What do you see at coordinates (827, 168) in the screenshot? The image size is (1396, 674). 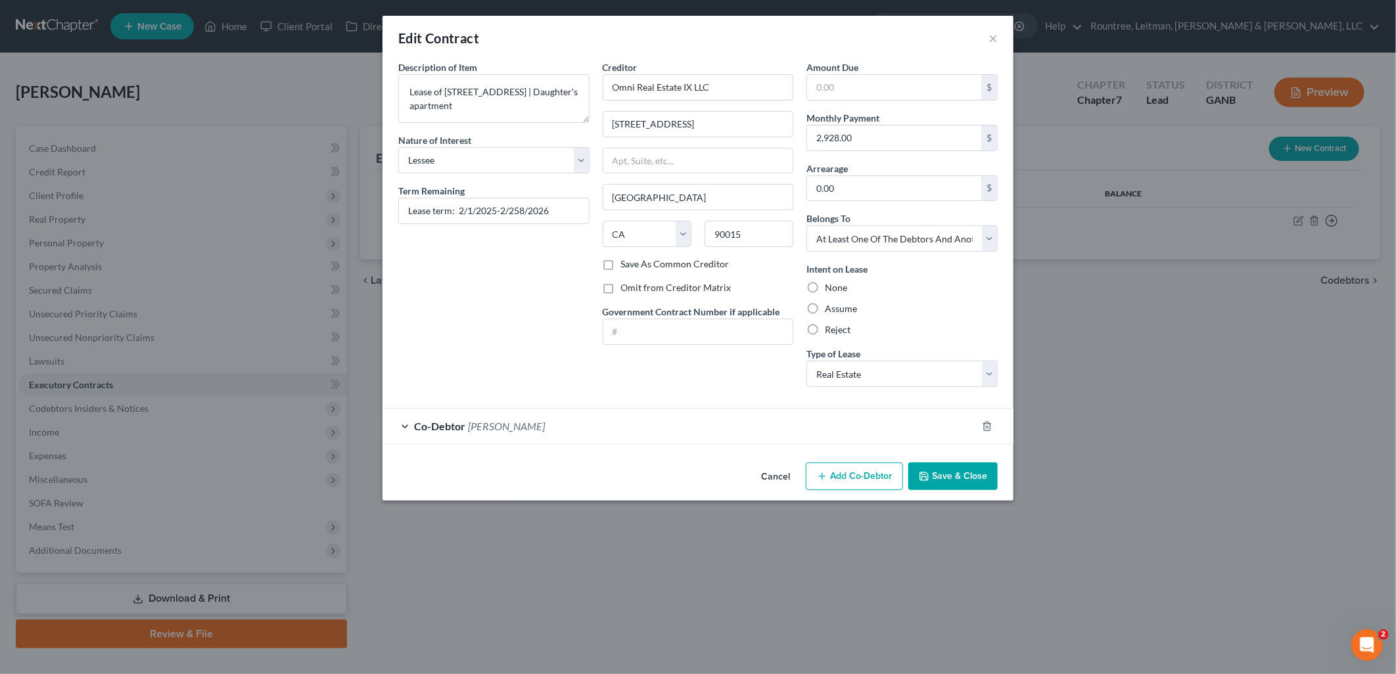 I see `label: Arrearage` at bounding box center [827, 168].